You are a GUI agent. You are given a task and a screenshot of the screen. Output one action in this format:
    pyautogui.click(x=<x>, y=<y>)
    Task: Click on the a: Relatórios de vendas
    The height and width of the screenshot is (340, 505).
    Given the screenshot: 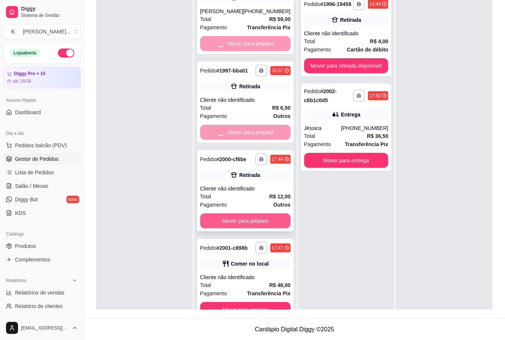 What is the action you would take?
    pyautogui.click(x=42, y=293)
    